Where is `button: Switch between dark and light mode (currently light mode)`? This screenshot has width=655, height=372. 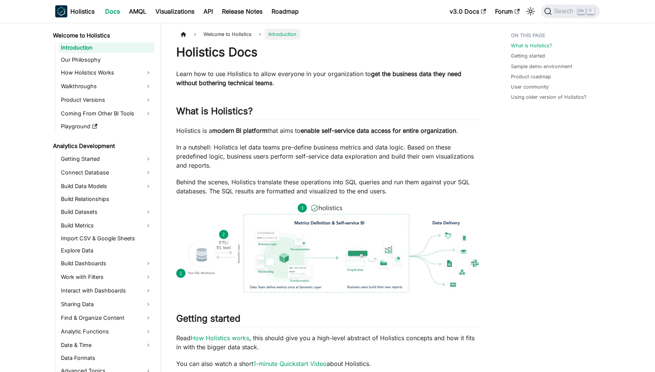
button: Switch between dark and light mode (currently light mode) is located at coordinates (531, 11).